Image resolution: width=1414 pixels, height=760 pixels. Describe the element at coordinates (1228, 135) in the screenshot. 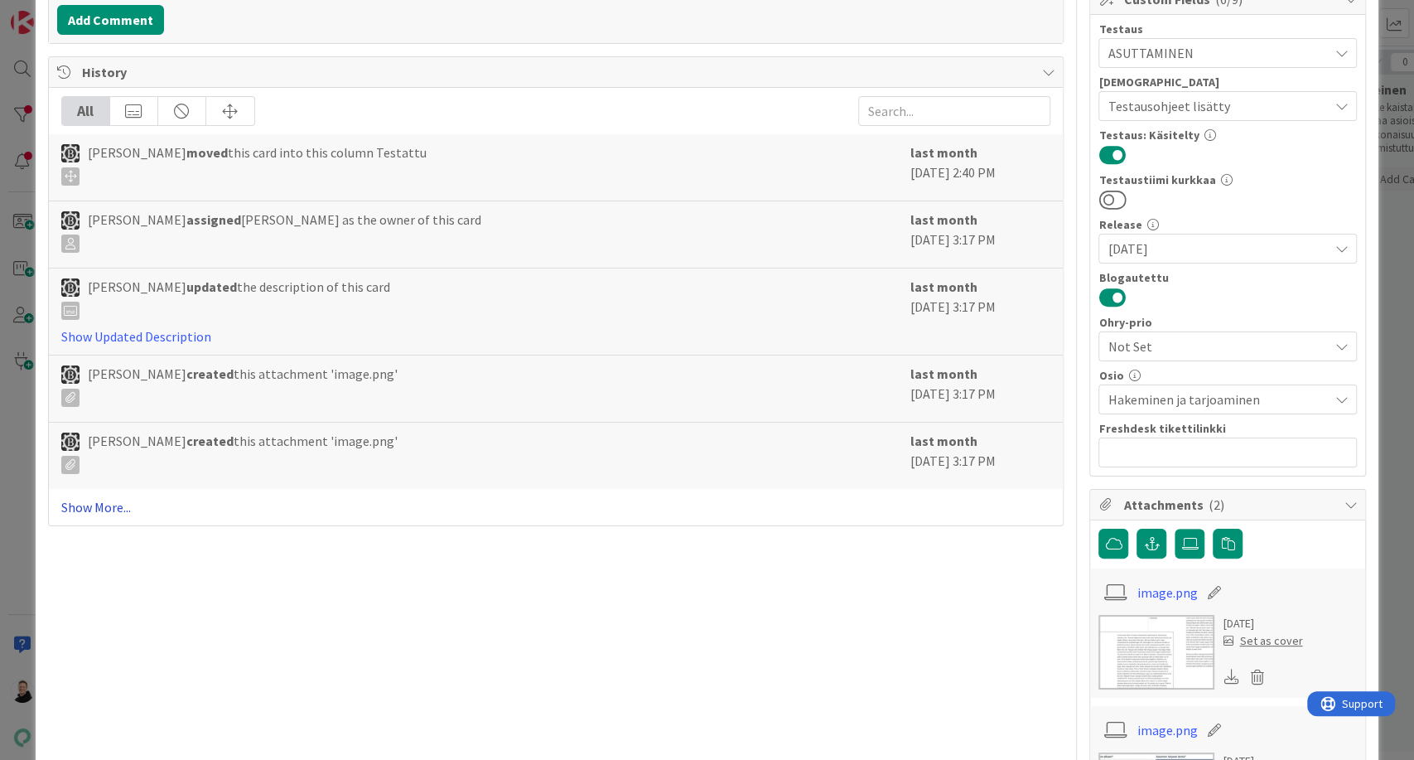

I see `div: Testaus: Käsitelty` at that location.